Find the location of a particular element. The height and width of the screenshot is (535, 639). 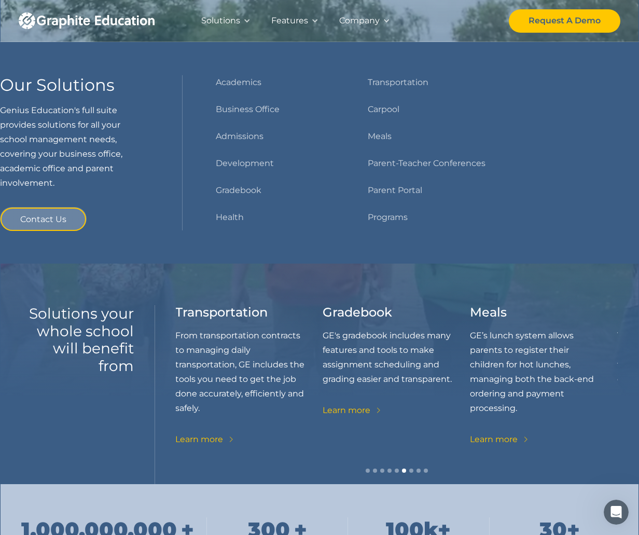

div: carousel is located at coordinates (397, 394).